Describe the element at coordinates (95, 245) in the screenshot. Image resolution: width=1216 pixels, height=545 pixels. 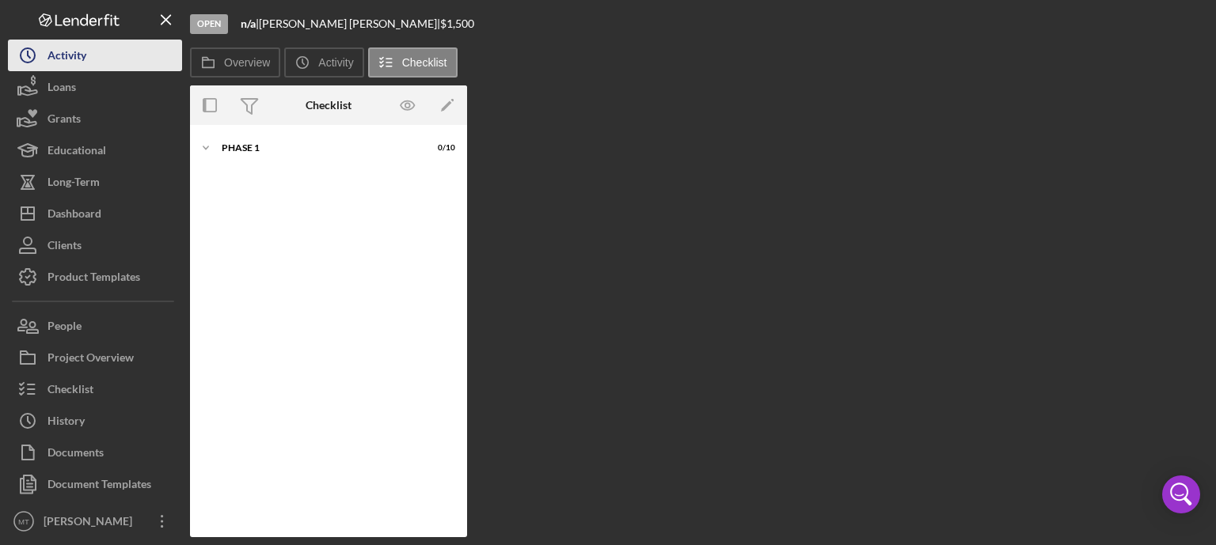
I see `a: Clients` at that location.